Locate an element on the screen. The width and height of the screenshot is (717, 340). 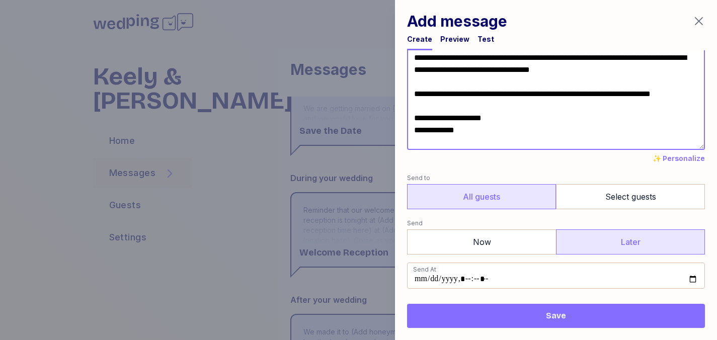
button: ✨ Personalize is located at coordinates (679, 159).